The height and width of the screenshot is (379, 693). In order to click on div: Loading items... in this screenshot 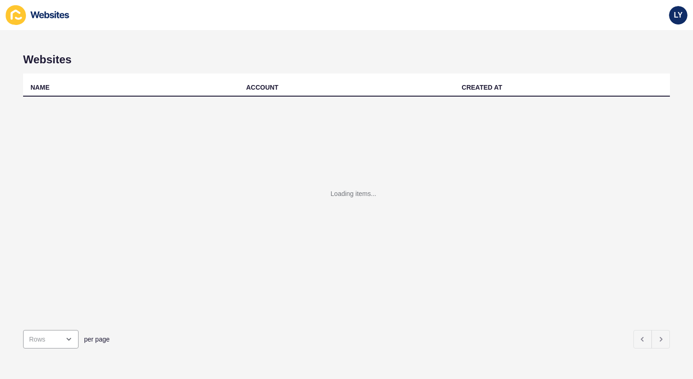, I will do `click(353, 194)`.